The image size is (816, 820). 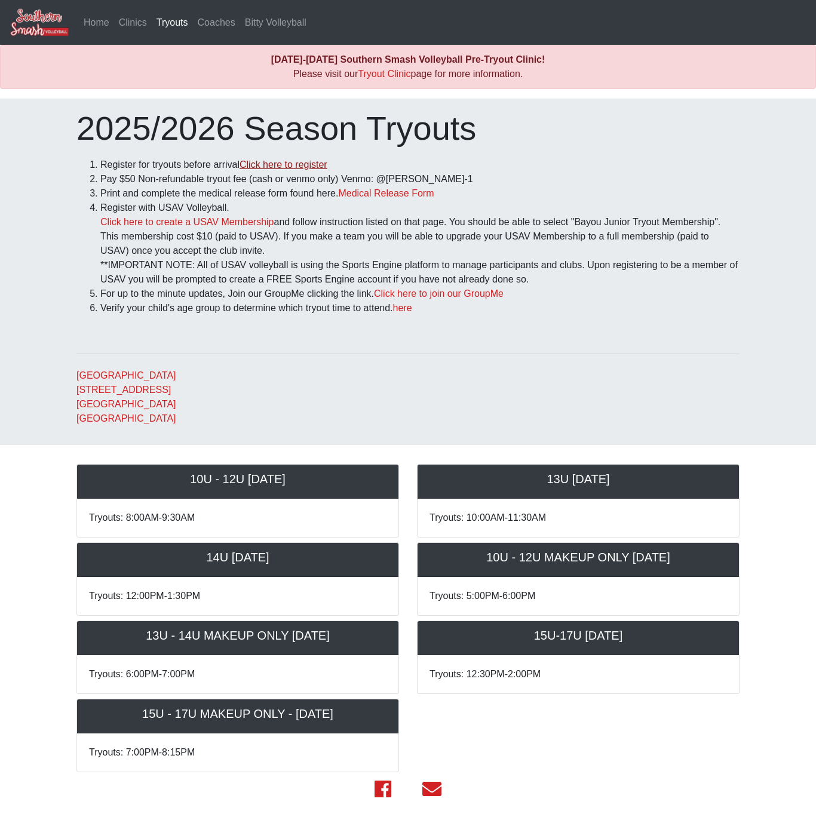 I want to click on p: Tryouts: 7:00PM-8:15PM, so click(x=238, y=752).